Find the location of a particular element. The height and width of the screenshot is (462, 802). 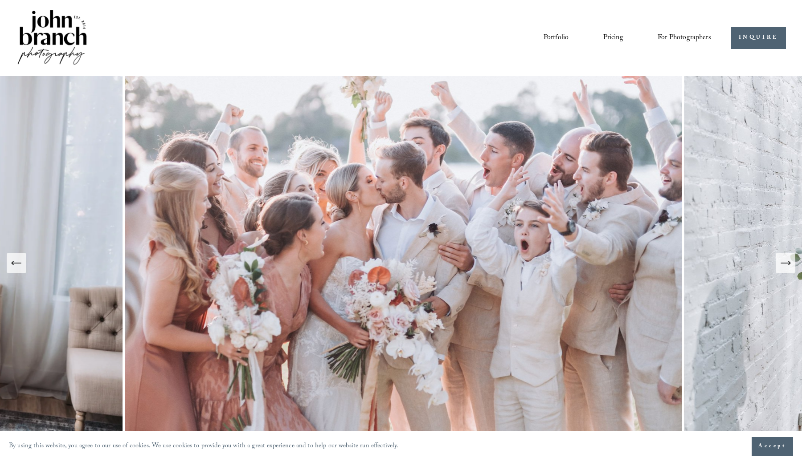

span: Accept is located at coordinates (772, 447).